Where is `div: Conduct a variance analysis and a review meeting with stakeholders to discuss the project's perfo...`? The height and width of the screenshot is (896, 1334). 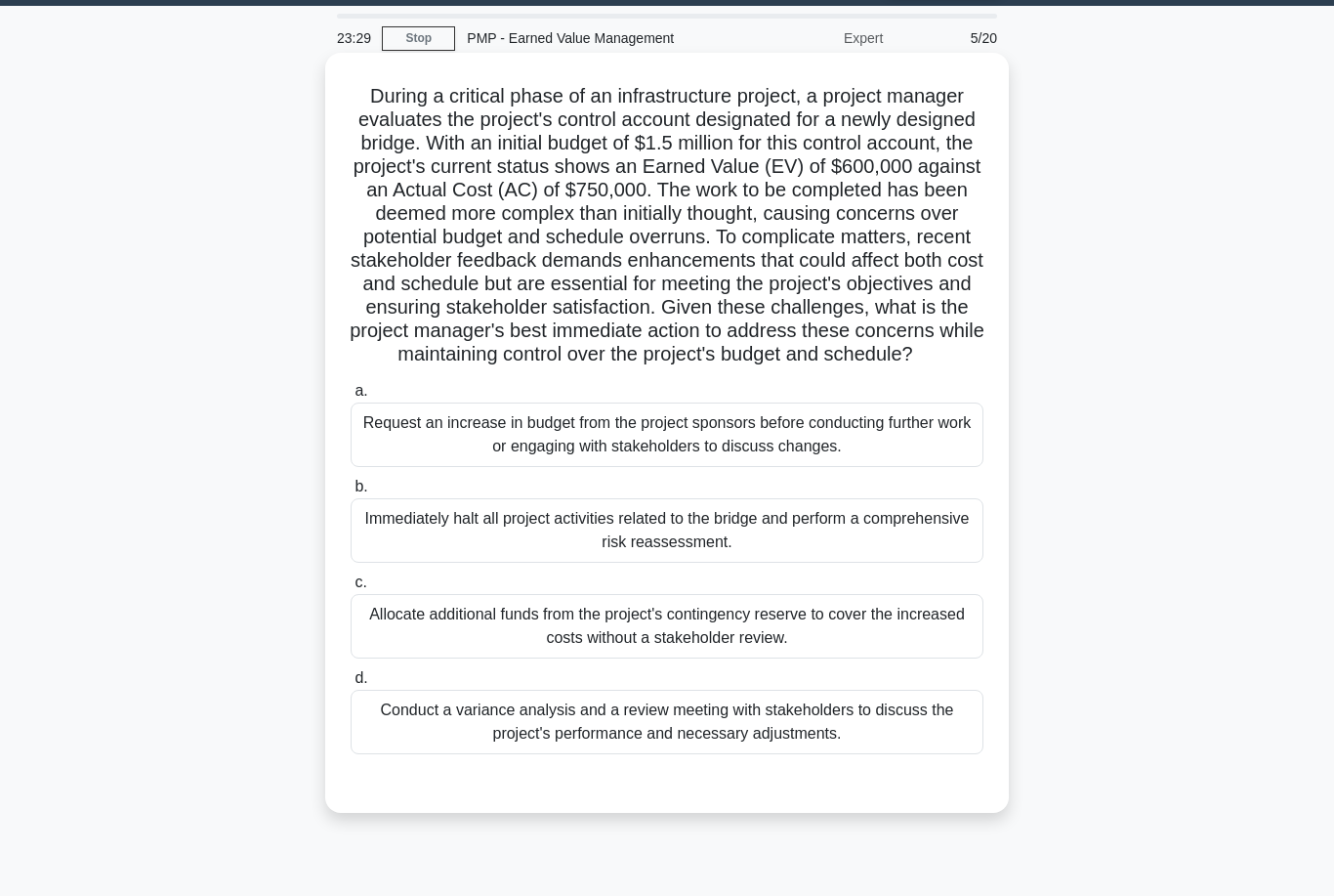
div: Conduct a variance analysis and a review meeting with stakeholders to discuss the project's perfo... is located at coordinates (667, 722).